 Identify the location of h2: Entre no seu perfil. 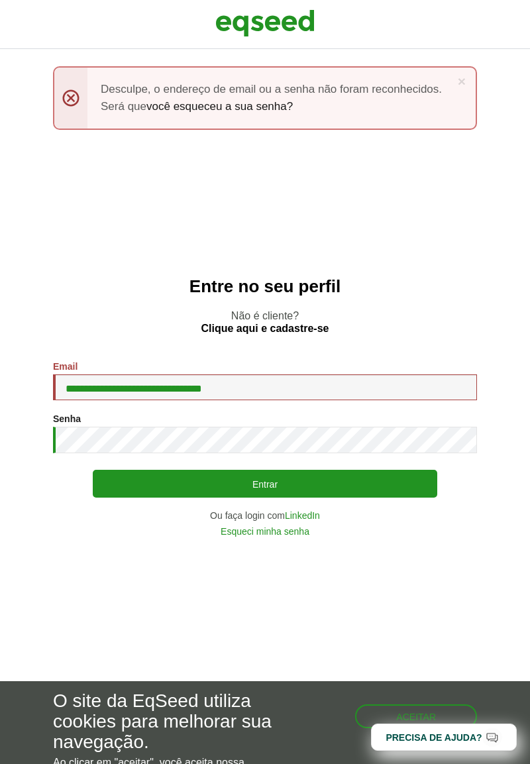
(265, 286).